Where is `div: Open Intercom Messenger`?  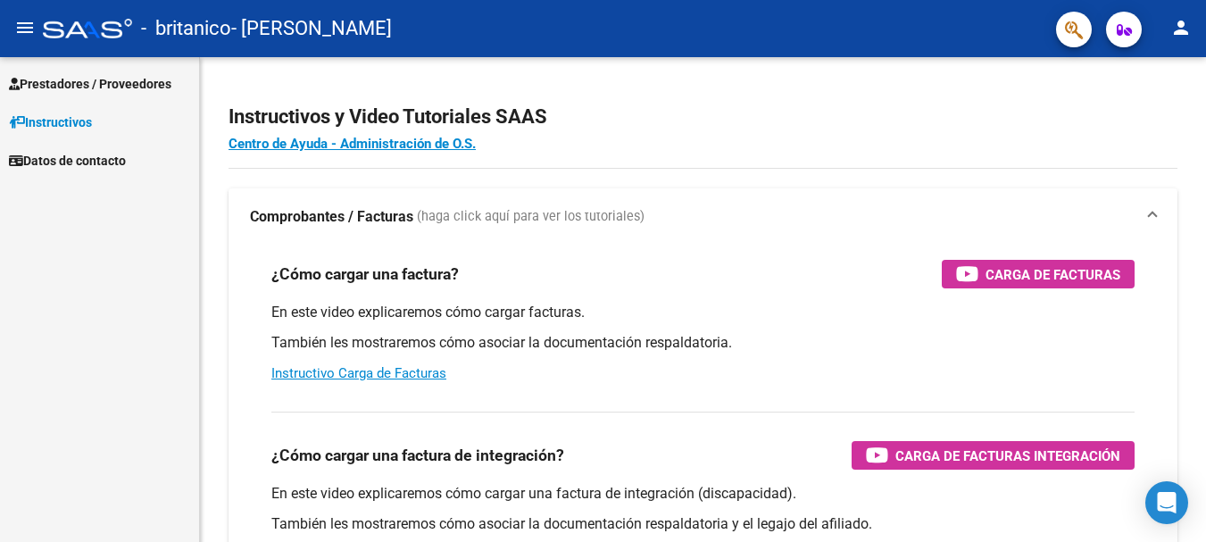
div: Open Intercom Messenger is located at coordinates (1166, 502).